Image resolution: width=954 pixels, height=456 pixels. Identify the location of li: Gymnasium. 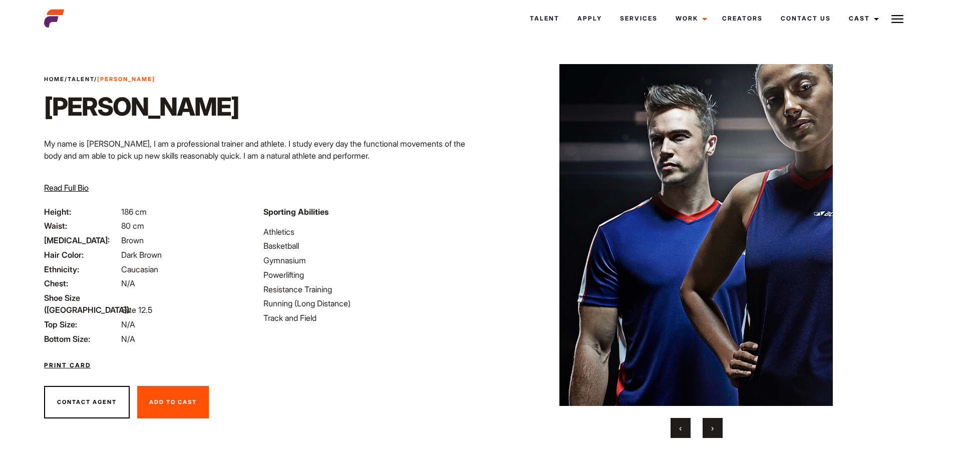
(367, 260).